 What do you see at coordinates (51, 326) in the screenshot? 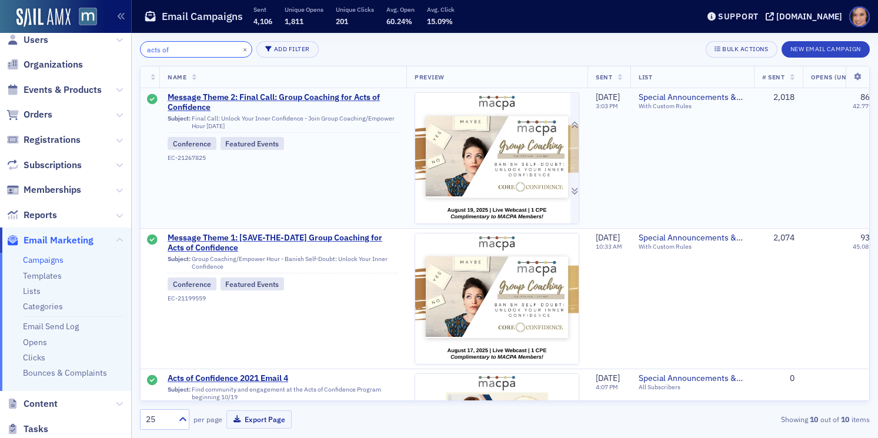
I see `a: Email Send Log` at bounding box center [51, 326].